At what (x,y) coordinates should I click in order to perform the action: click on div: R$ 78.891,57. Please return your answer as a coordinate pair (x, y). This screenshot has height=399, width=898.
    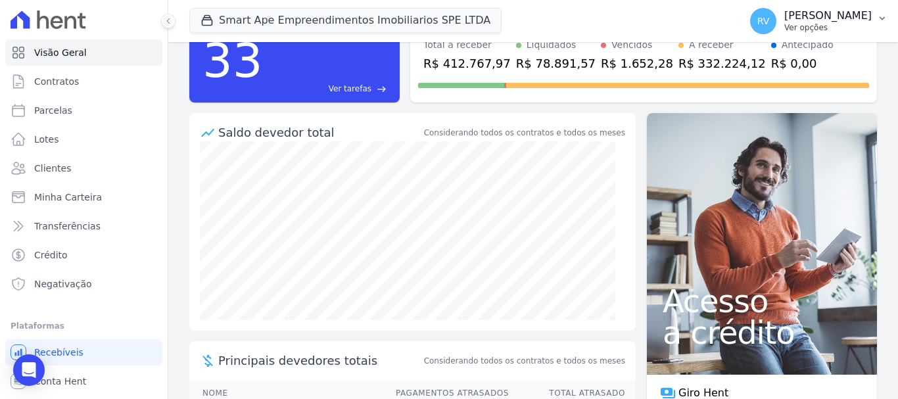
    Looking at the image, I should click on (556, 63).